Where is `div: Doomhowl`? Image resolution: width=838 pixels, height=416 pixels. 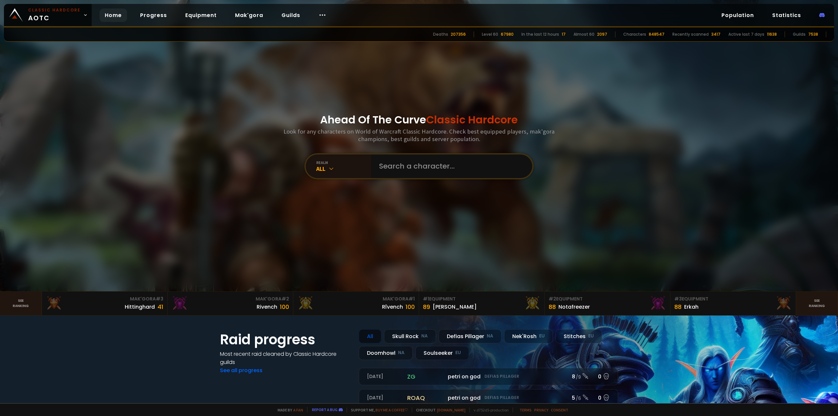 div: Doomhowl is located at coordinates (386, 353).